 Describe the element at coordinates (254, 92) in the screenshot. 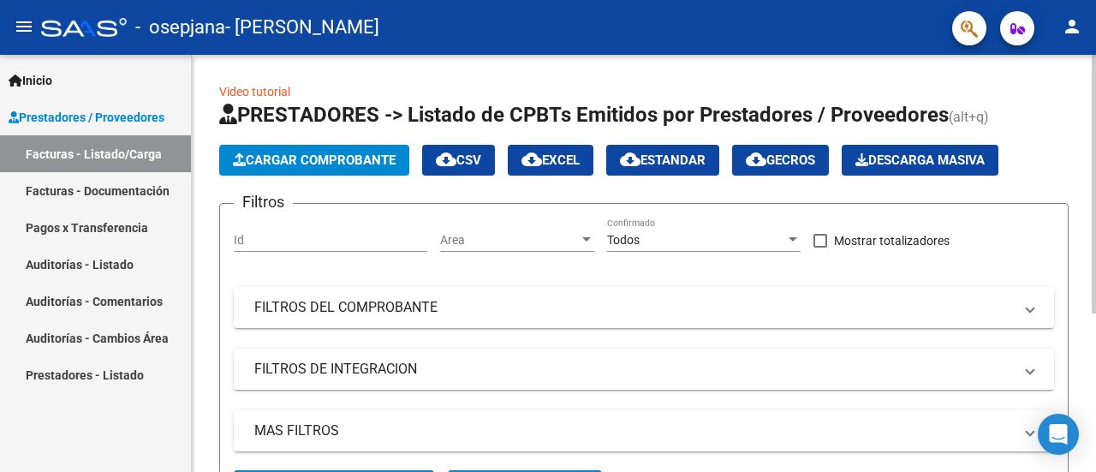

I see `a: Video tutorial` at that location.